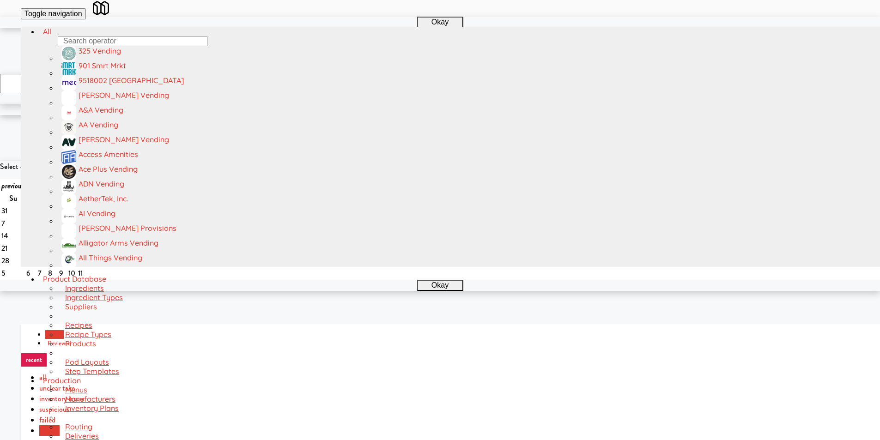 The width and height of the screenshot is (880, 440). What do you see at coordinates (69, 68) in the screenshot?
I see `img: ir0uzeqxfph1lfkm2qud.jpg` at bounding box center [69, 68].